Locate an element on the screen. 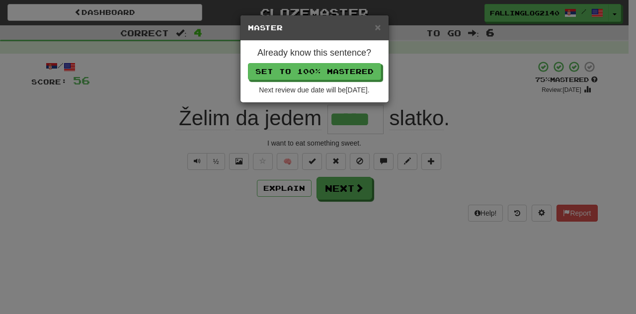 Image resolution: width=636 pixels, height=314 pixels. h4: Already know this sentence? is located at coordinates (315, 53).